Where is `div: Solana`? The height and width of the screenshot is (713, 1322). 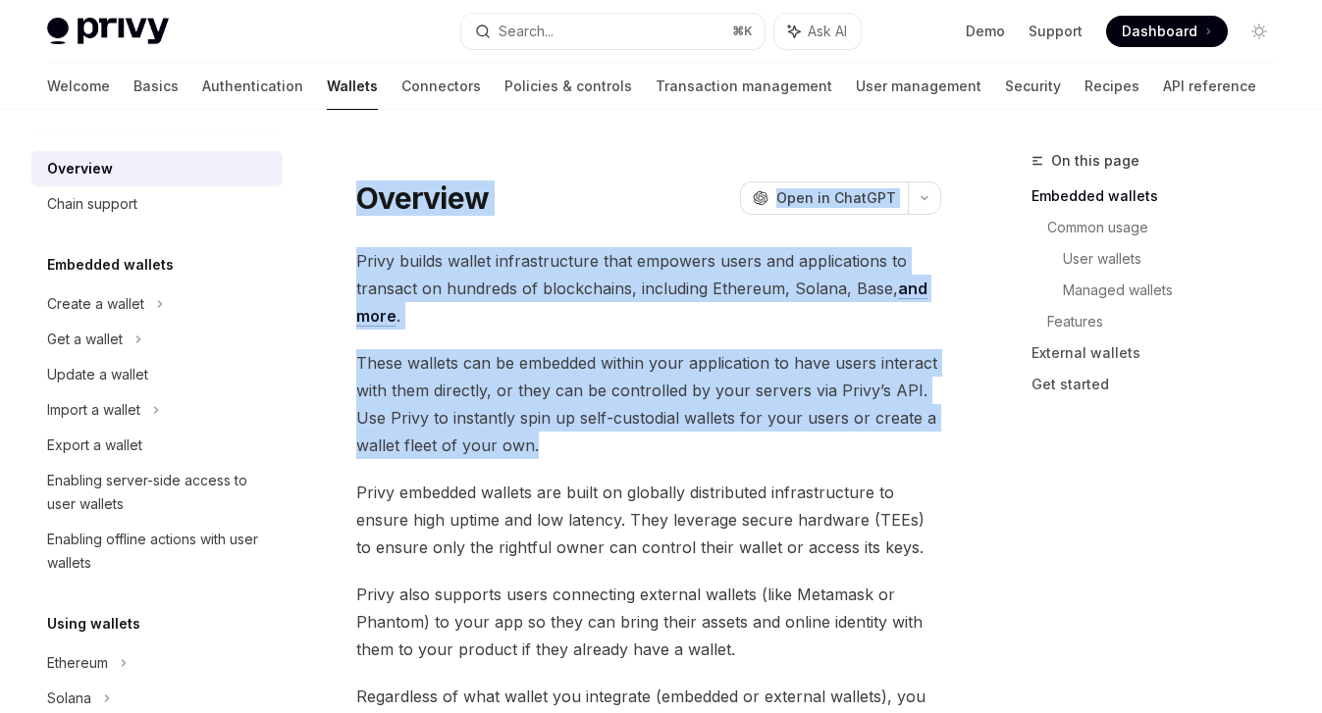
div: Solana is located at coordinates (69, 699).